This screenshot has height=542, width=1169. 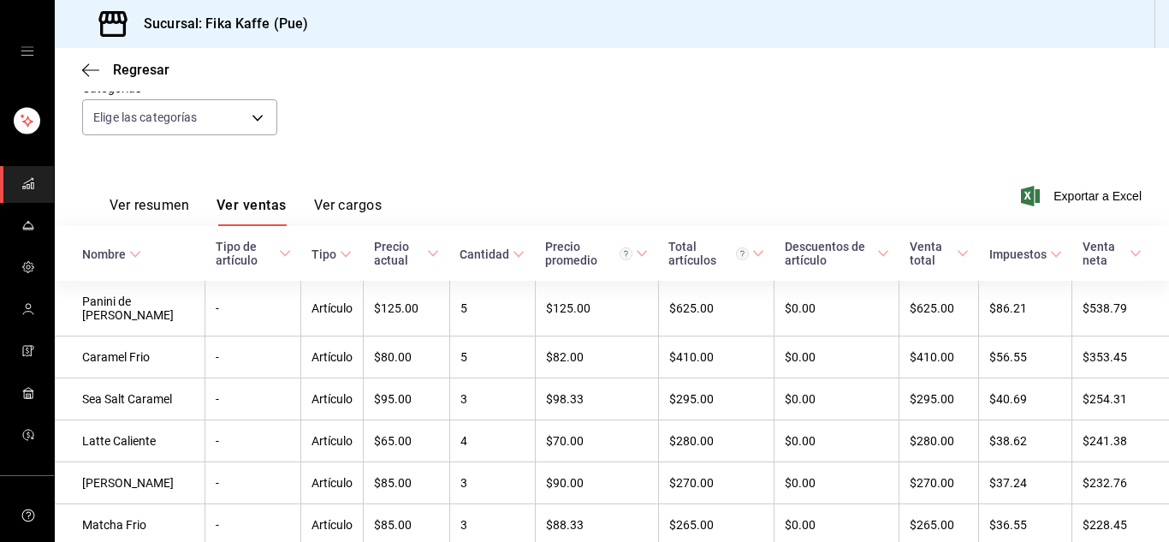 I want to click on td: Caramel Frio, so click(x=130, y=357).